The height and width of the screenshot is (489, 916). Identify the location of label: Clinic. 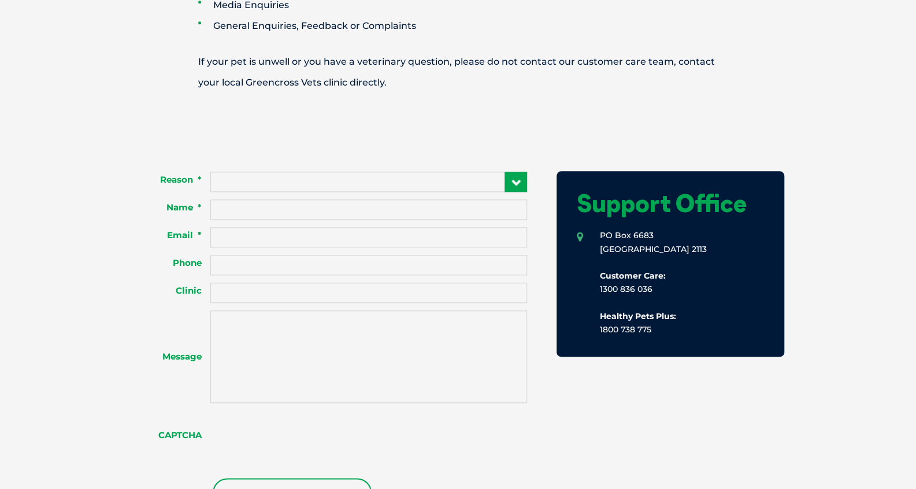
(171, 291).